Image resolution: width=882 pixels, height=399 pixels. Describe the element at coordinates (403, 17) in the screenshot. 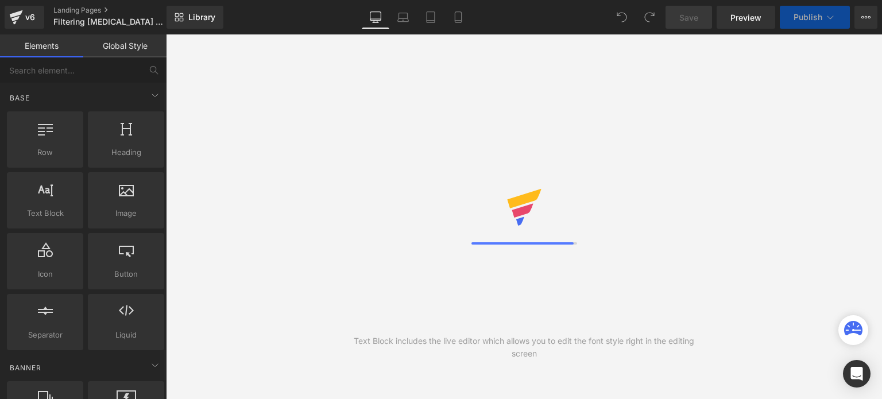

I see `a: Laptop` at that location.